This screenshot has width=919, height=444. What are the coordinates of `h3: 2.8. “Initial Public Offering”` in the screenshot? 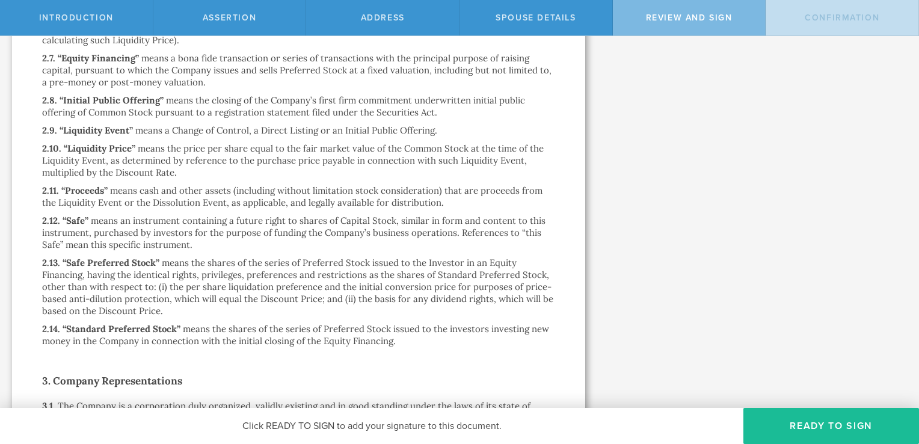 It's located at (103, 100).